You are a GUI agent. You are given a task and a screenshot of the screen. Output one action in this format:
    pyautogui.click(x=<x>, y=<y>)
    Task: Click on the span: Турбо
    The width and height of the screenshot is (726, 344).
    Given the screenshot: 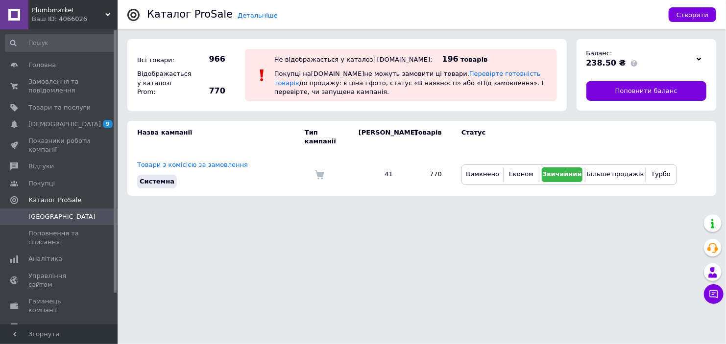 What is the action you would take?
    pyautogui.click(x=660, y=174)
    